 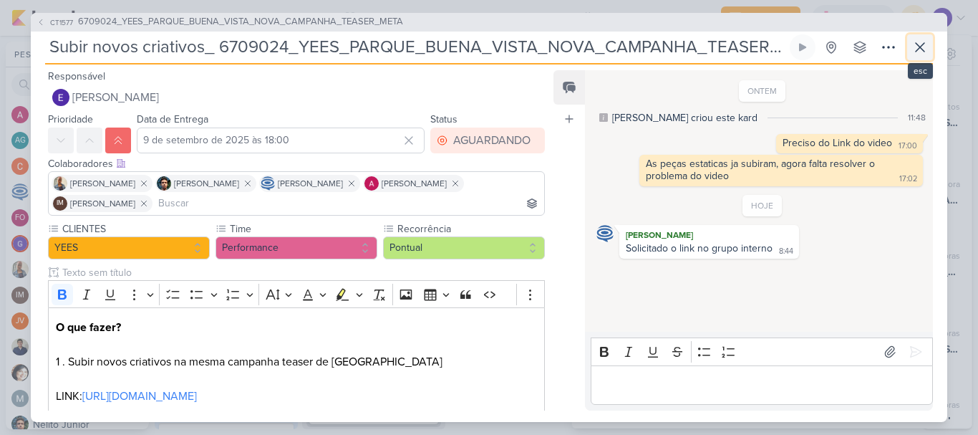 What do you see at coordinates (837, 142) in the screenshot?
I see `div: Preciso do Link do video` at bounding box center [837, 142].